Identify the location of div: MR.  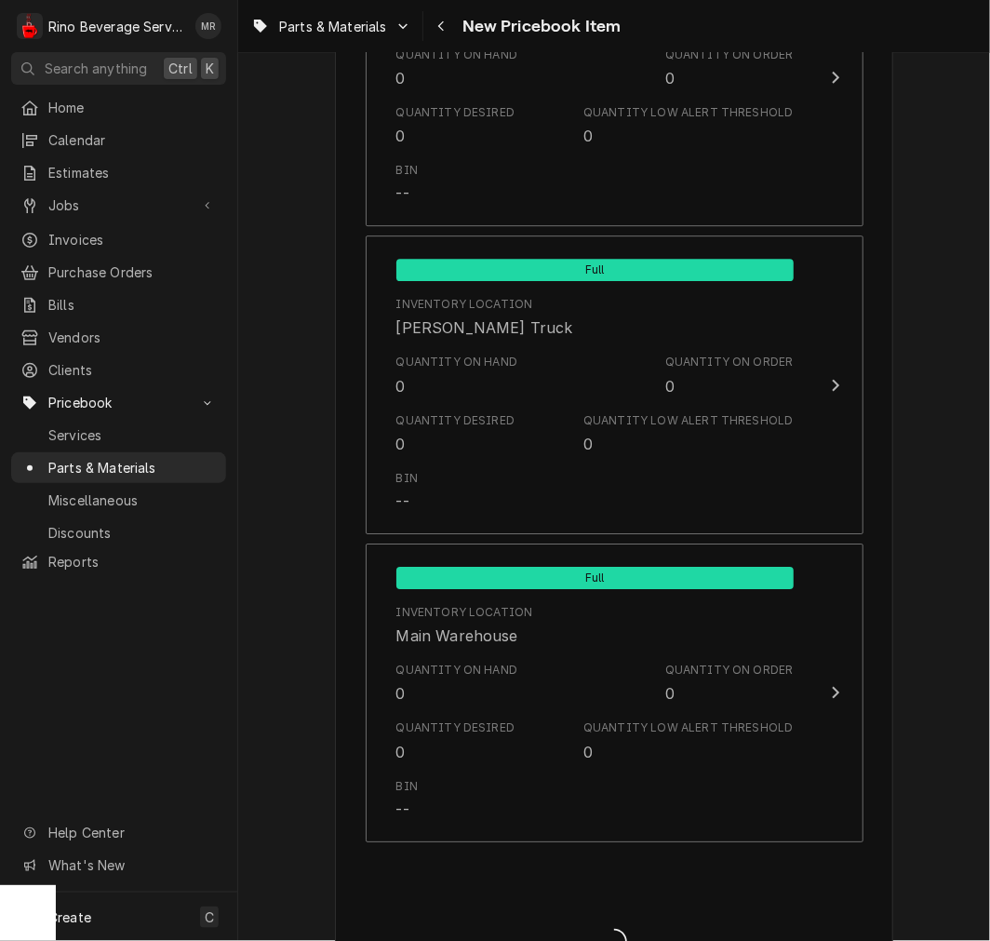
(208, 26).